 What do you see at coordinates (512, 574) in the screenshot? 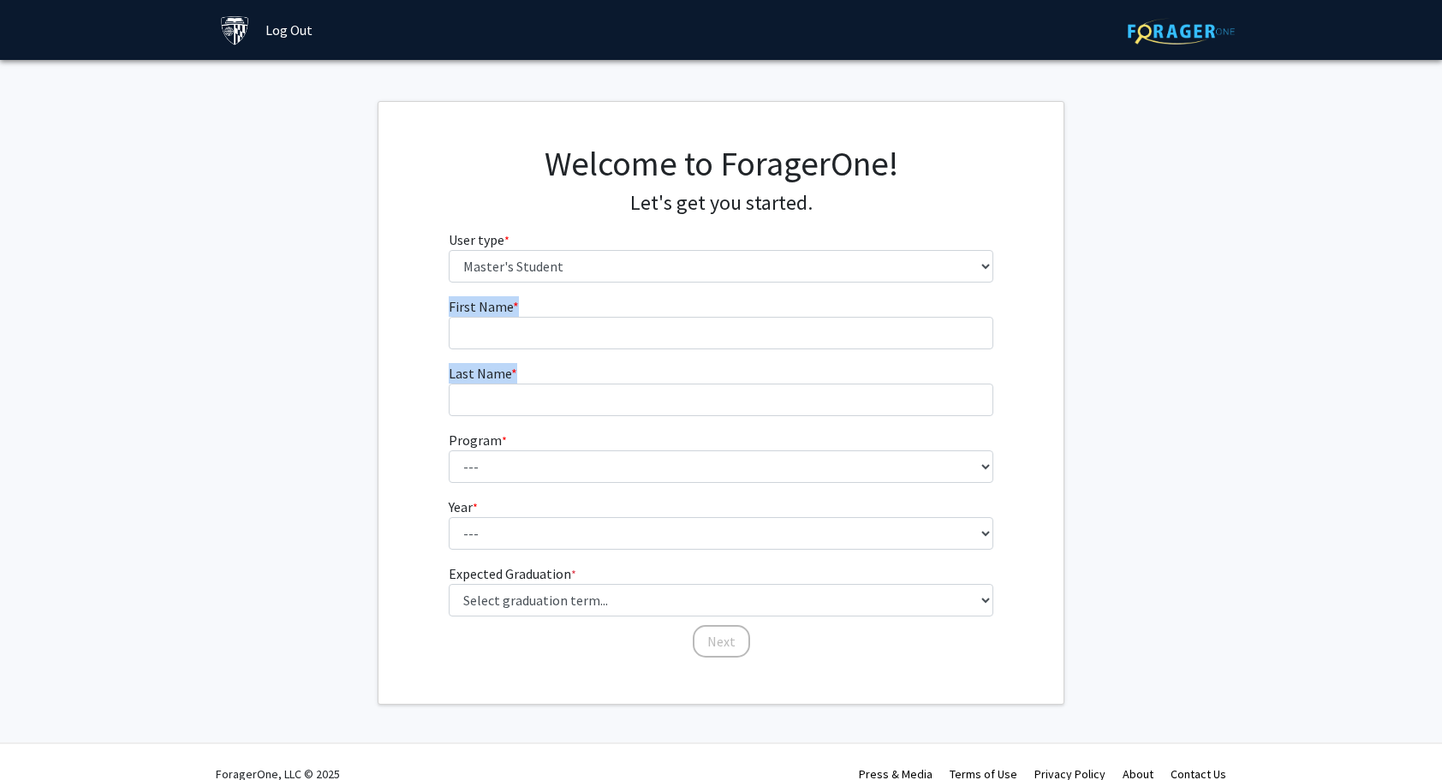
I see `label: Expected Graduation` at bounding box center [512, 574].